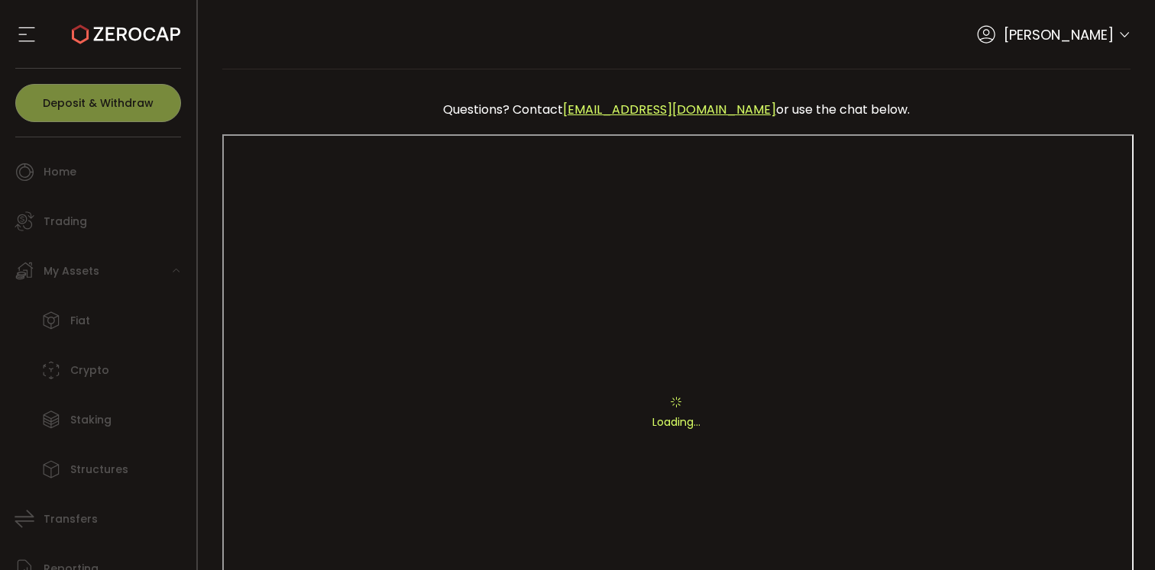 The width and height of the screenshot is (1155, 570). I want to click on span: Staking, so click(91, 420).